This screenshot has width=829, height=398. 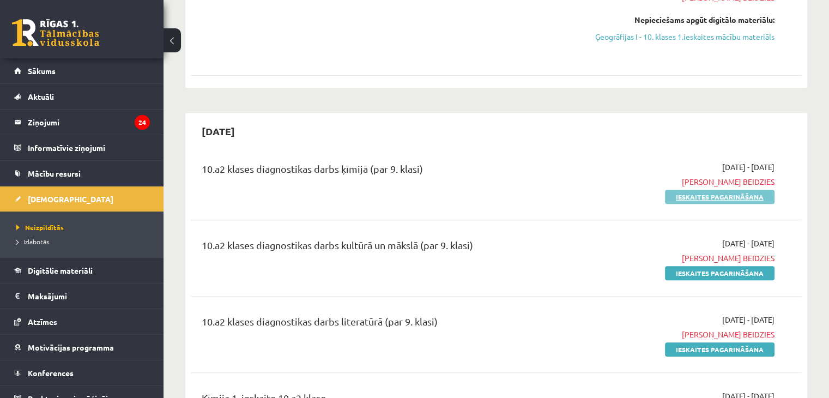 What do you see at coordinates (82, 322) in the screenshot?
I see `a: Atzīmes` at bounding box center [82, 322].